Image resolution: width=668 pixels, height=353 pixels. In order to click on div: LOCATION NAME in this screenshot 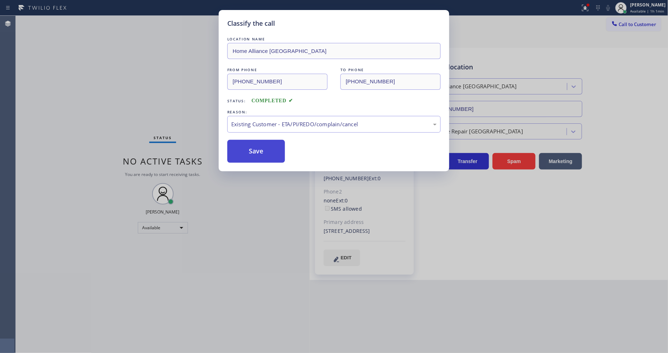, I will do `click(334, 39)`.